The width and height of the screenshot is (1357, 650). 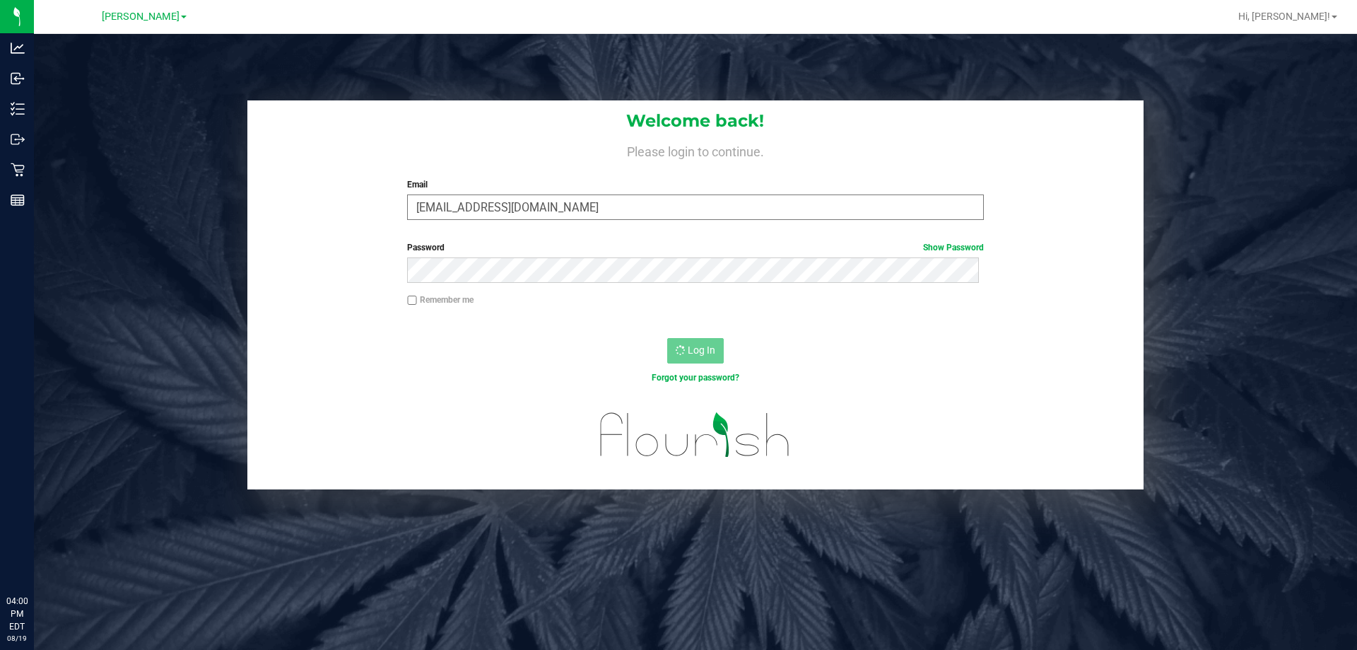 I want to click on inline-svg: Retail, so click(x=18, y=170).